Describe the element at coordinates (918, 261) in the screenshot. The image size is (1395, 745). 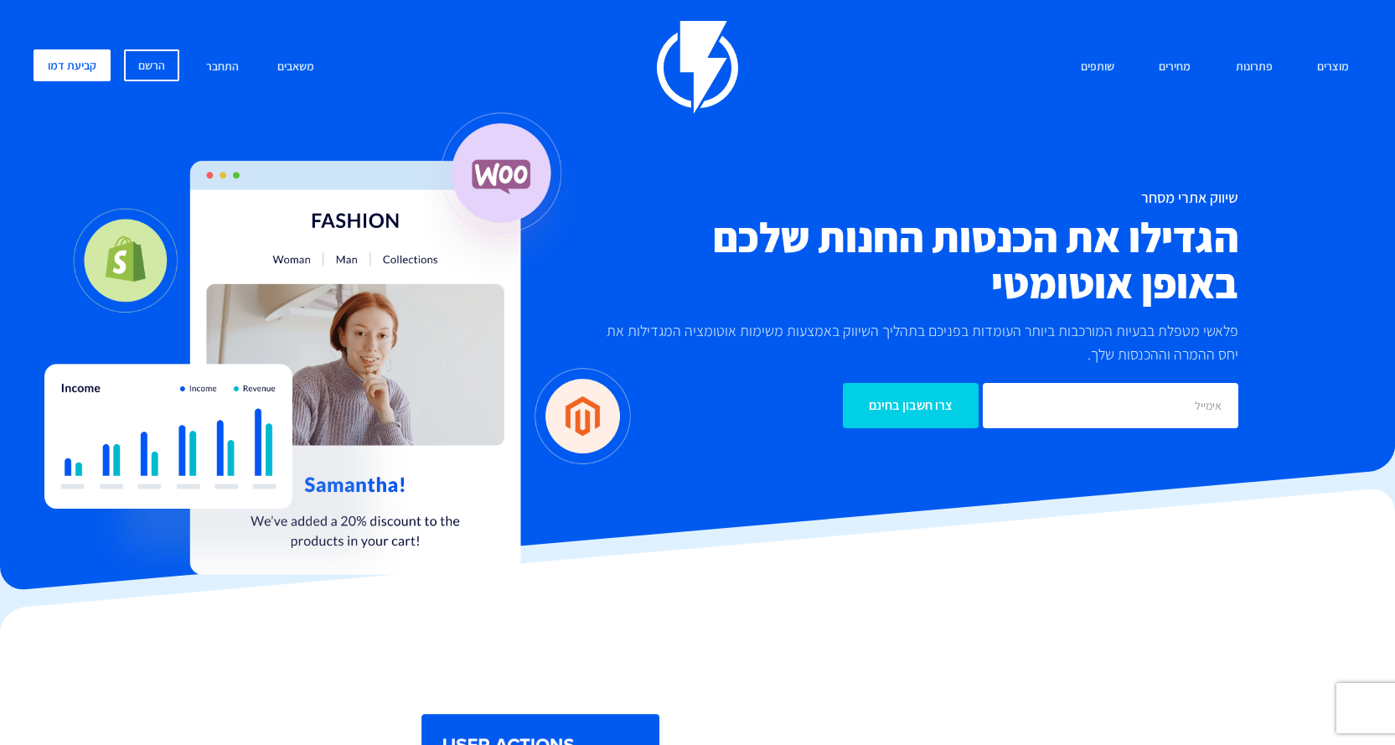
I see `h2: הגדילו את הכנסות החנות שלכם באופן אוטומטי` at that location.